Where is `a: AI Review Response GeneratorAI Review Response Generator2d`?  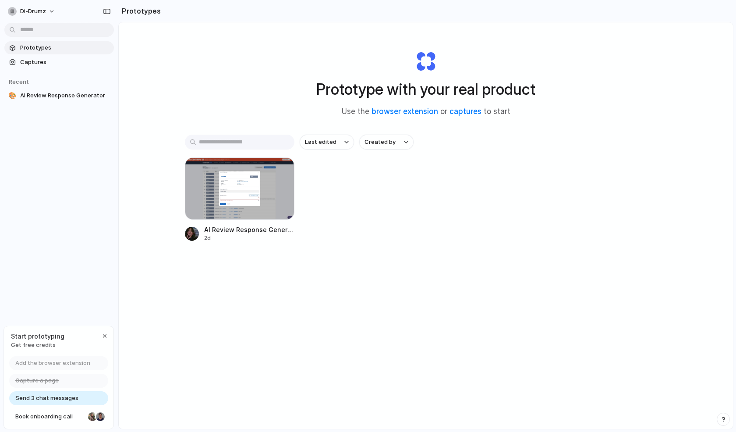
a: AI Review Response GeneratorAI Review Response Generator2d is located at coordinates (240, 199).